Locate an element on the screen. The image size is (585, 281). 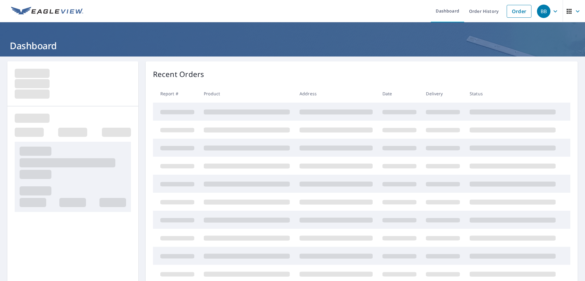
th: Report # is located at coordinates (176, 94).